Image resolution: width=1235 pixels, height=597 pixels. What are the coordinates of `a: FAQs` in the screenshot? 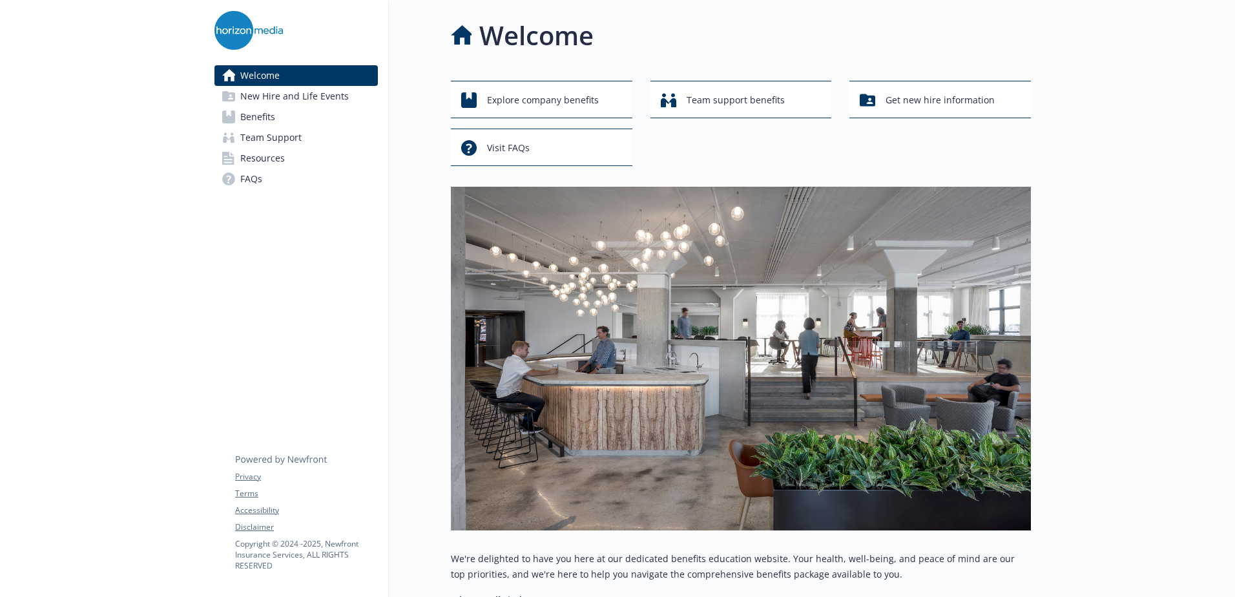 It's located at (296, 179).